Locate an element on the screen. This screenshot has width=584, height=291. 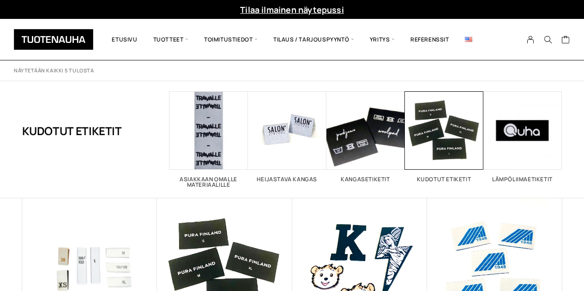
h2: Kangasetiketit is located at coordinates (366, 180).